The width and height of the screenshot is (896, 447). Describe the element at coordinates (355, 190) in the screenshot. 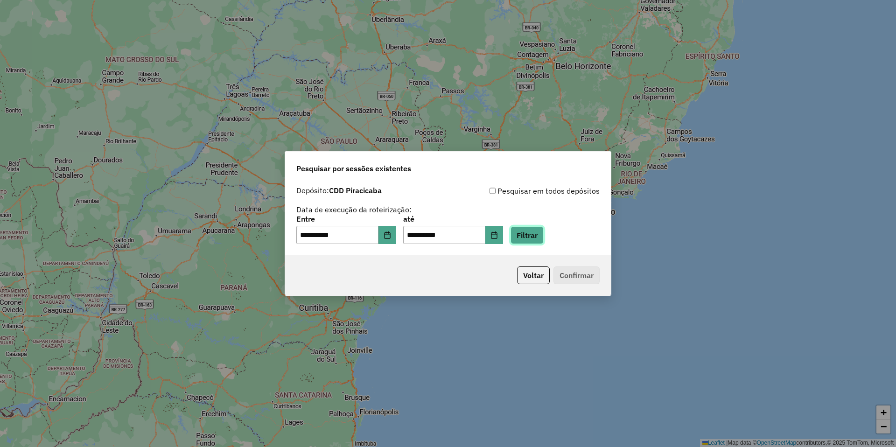

I see `strong: CDD Piracicaba` at that location.